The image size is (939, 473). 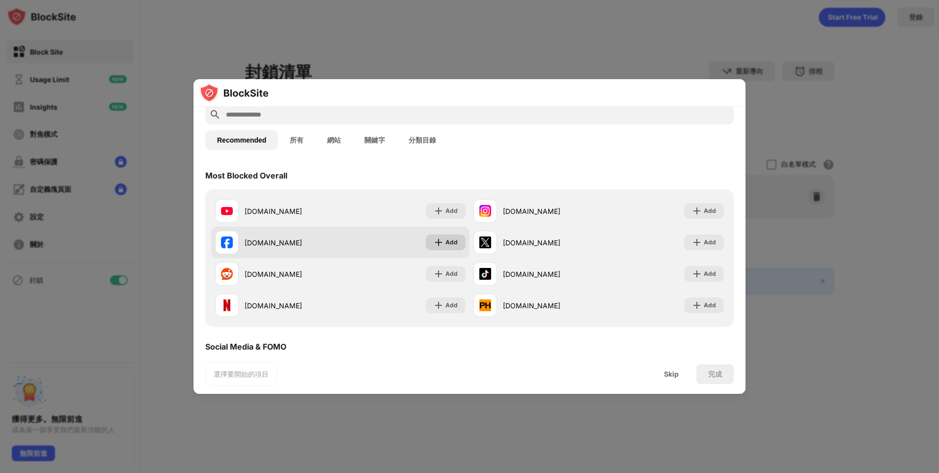 What do you see at coordinates (422, 140) in the screenshot?
I see `button: 分類目錄` at bounding box center [422, 140].